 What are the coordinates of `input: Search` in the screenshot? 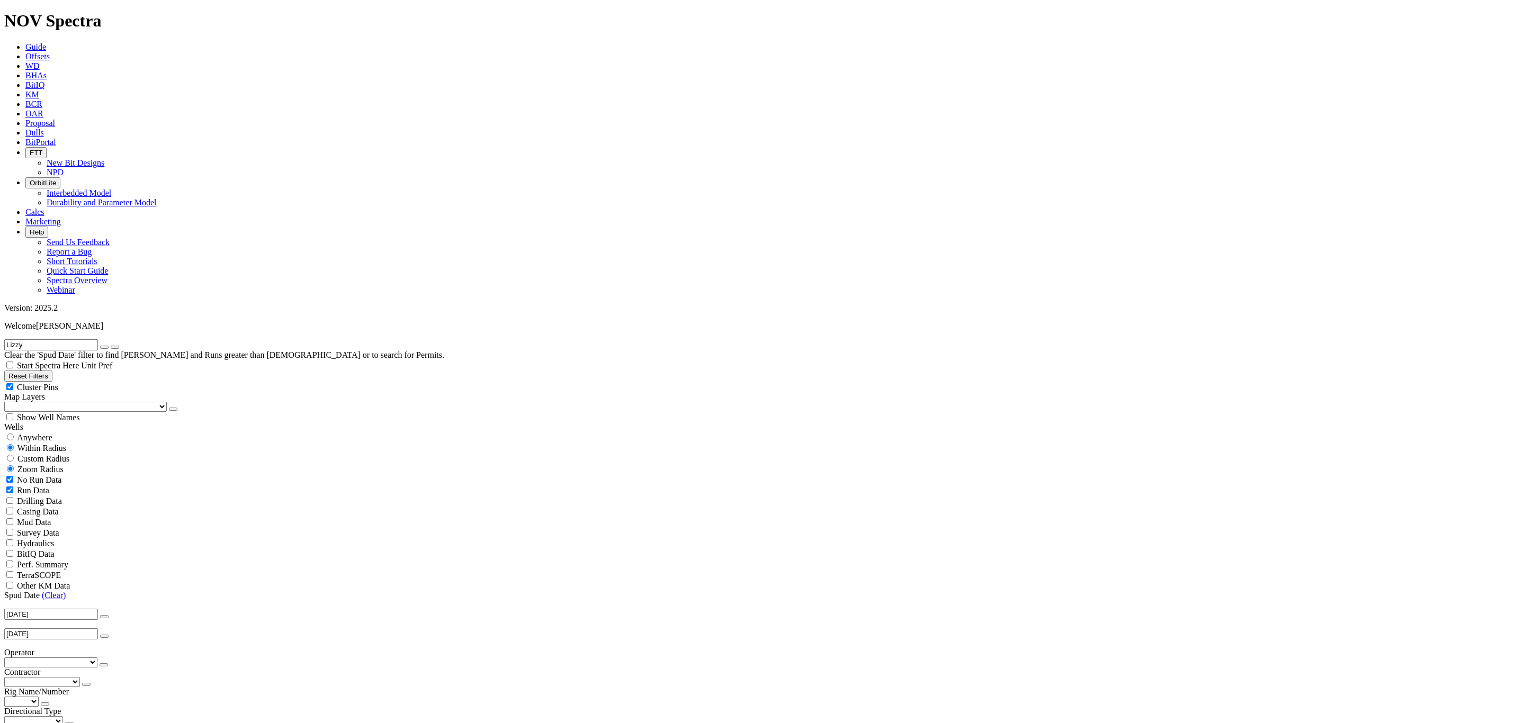 It's located at (51, 345).